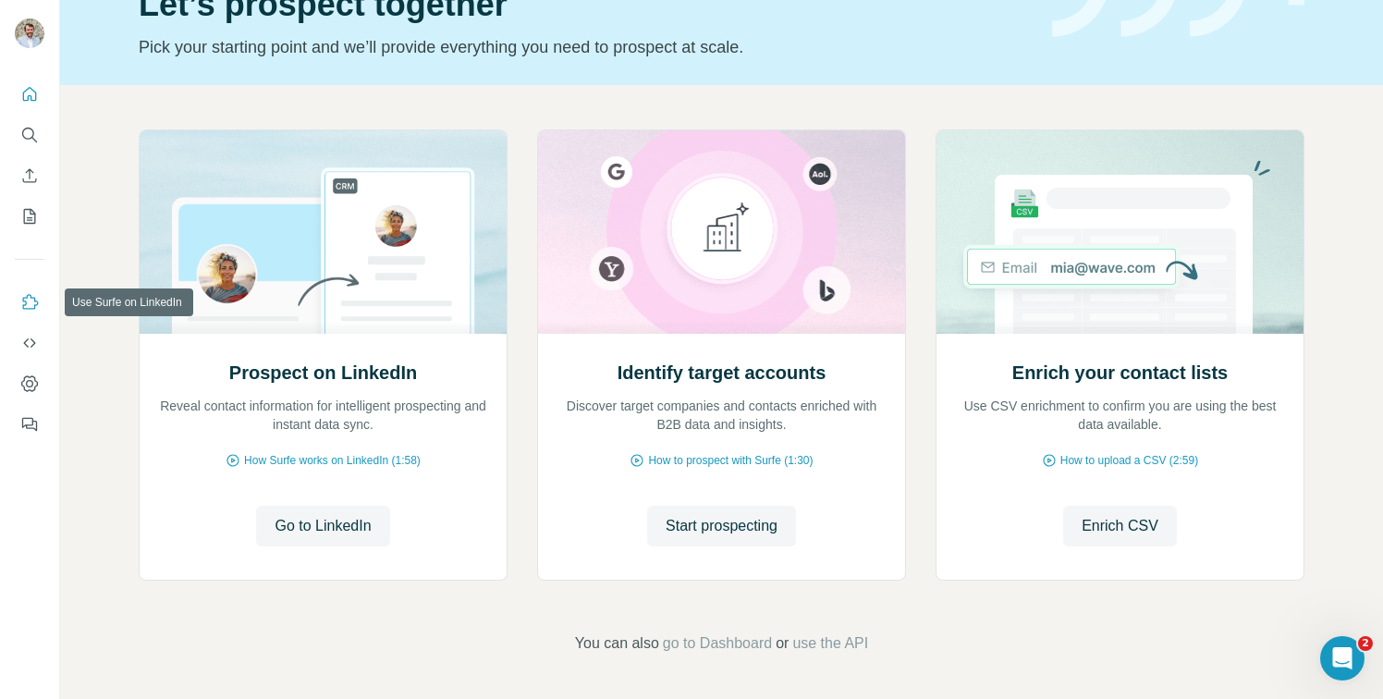  I want to click on img: Avatar, so click(30, 33).